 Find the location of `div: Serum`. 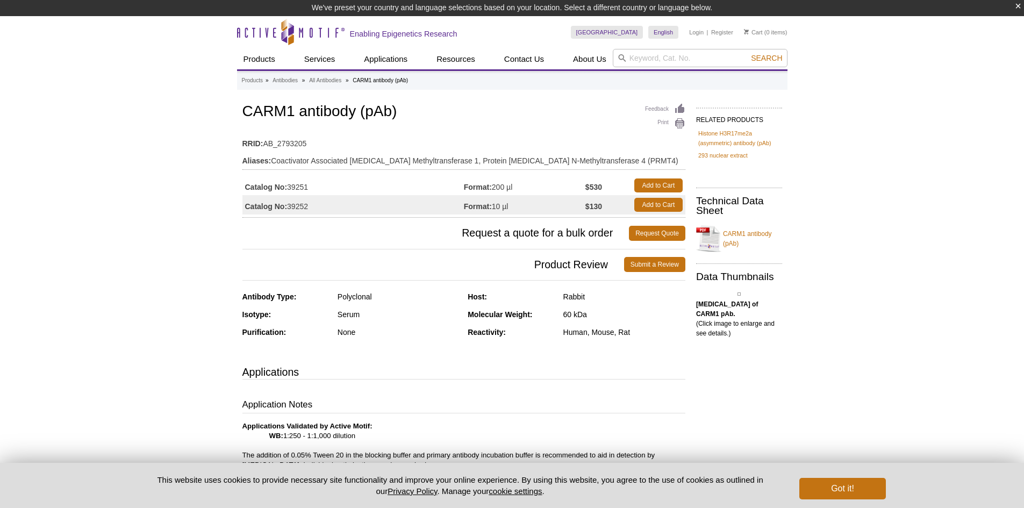

div: Serum is located at coordinates (398, 314).